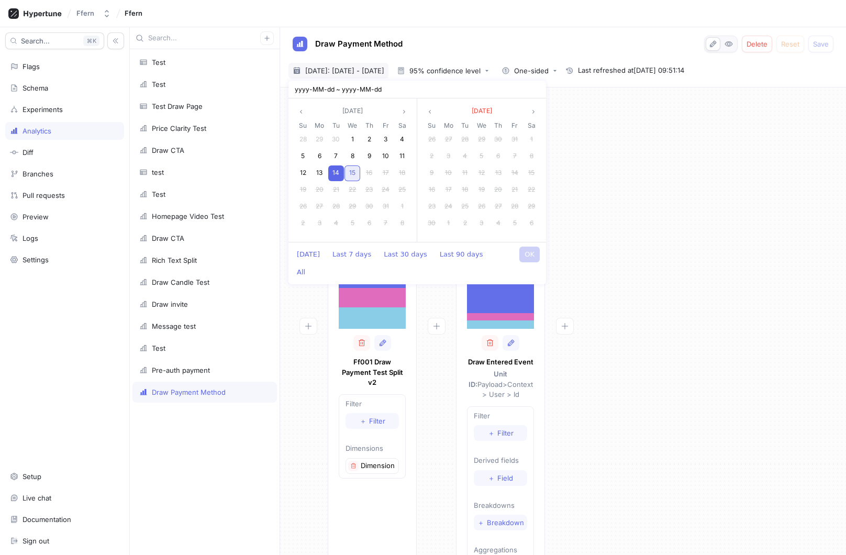  What do you see at coordinates (532, 223) in the screenshot?
I see `span: 6` at bounding box center [532, 223].